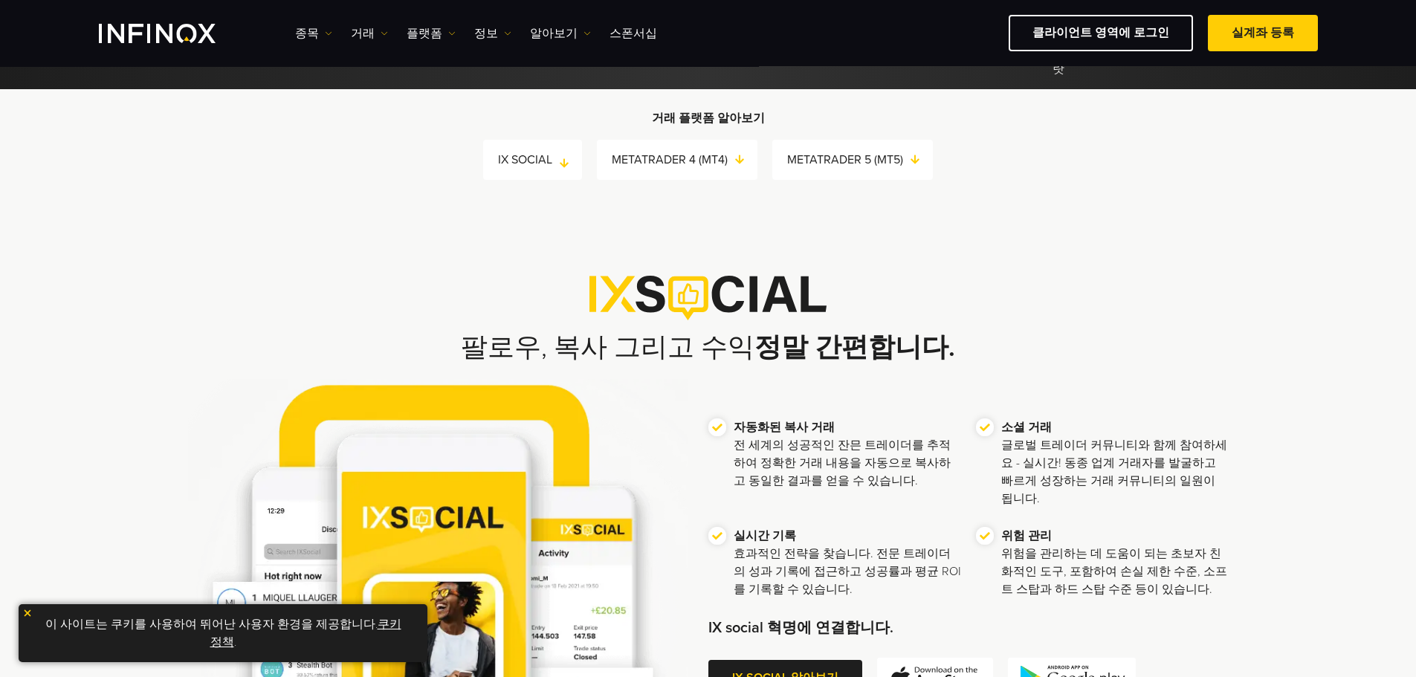  What do you see at coordinates (1115, 563) in the screenshot?
I see `p: 위험을 관리하는 데 도움이 되는 초보자 친화적인 도구, 포함하여 손실 제한 수준, 소프트 스탑과 하드 스탑 수준 등이 있습니다.` at bounding box center [1115, 563].